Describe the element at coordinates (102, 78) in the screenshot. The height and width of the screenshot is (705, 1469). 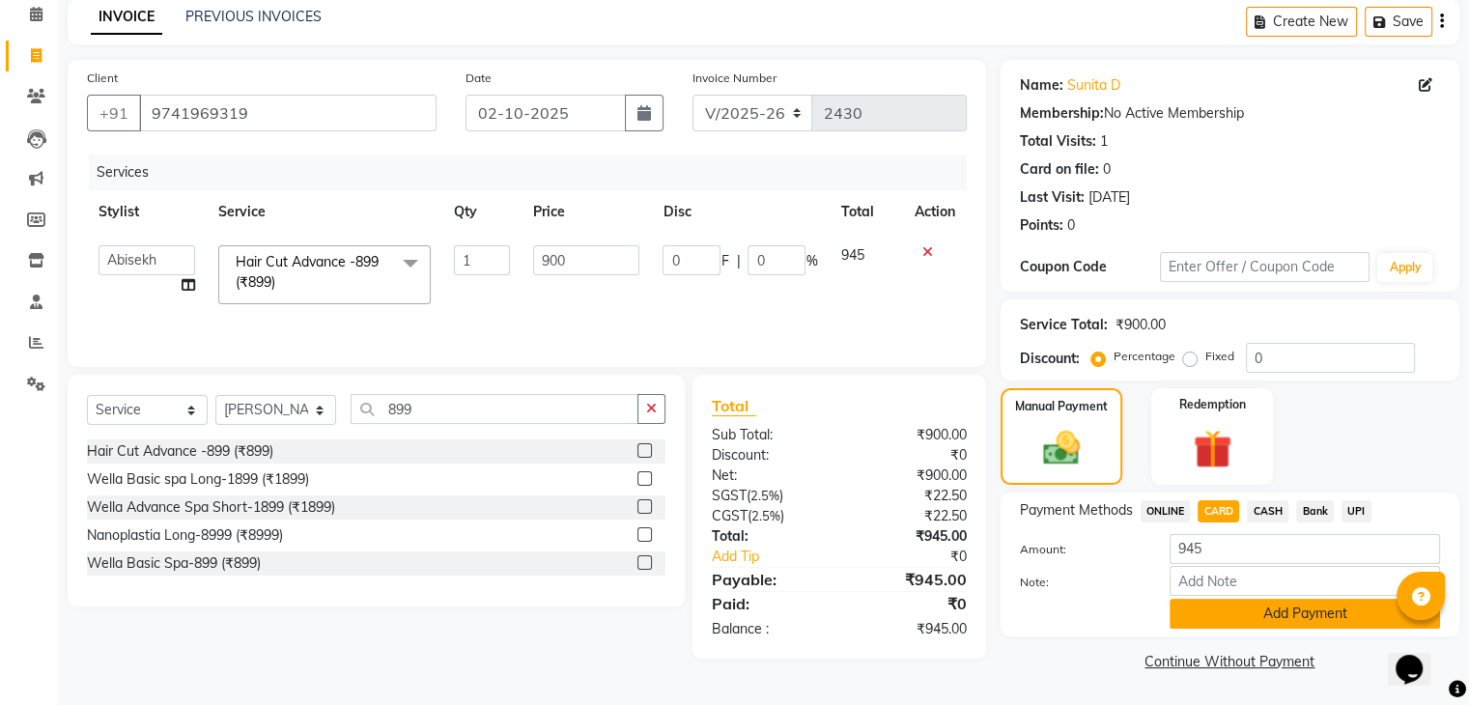
I see `label: Client` at that location.